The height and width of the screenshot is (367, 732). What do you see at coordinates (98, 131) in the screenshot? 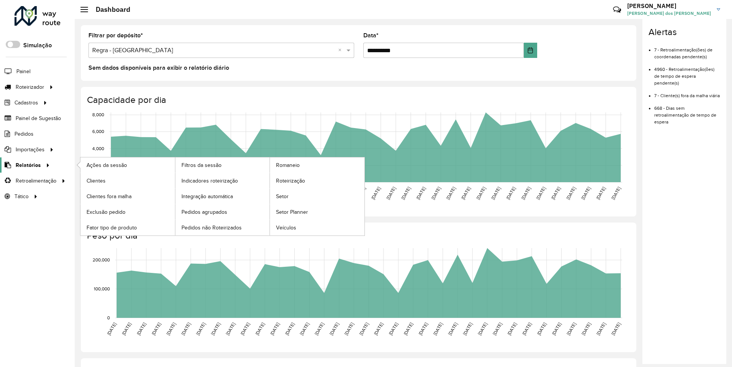
I see `text: 6,000` at bounding box center [98, 131].